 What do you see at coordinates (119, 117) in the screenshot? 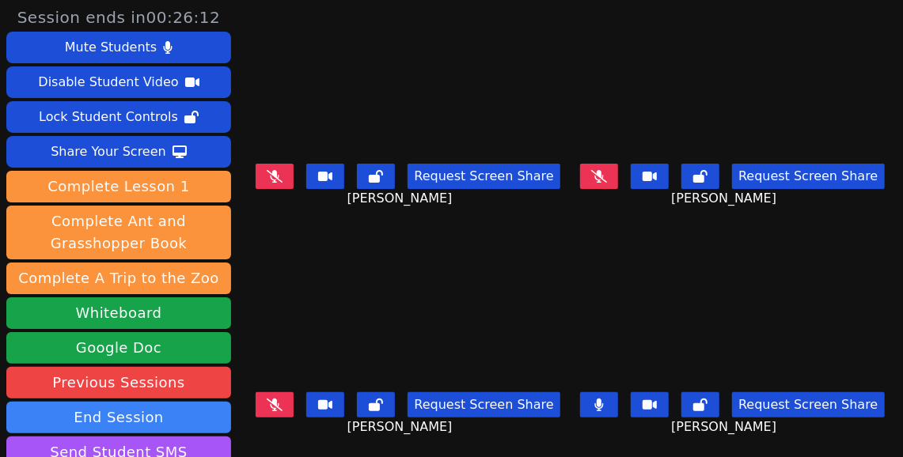
I see `button: Lock Student Controls` at bounding box center [119, 117].